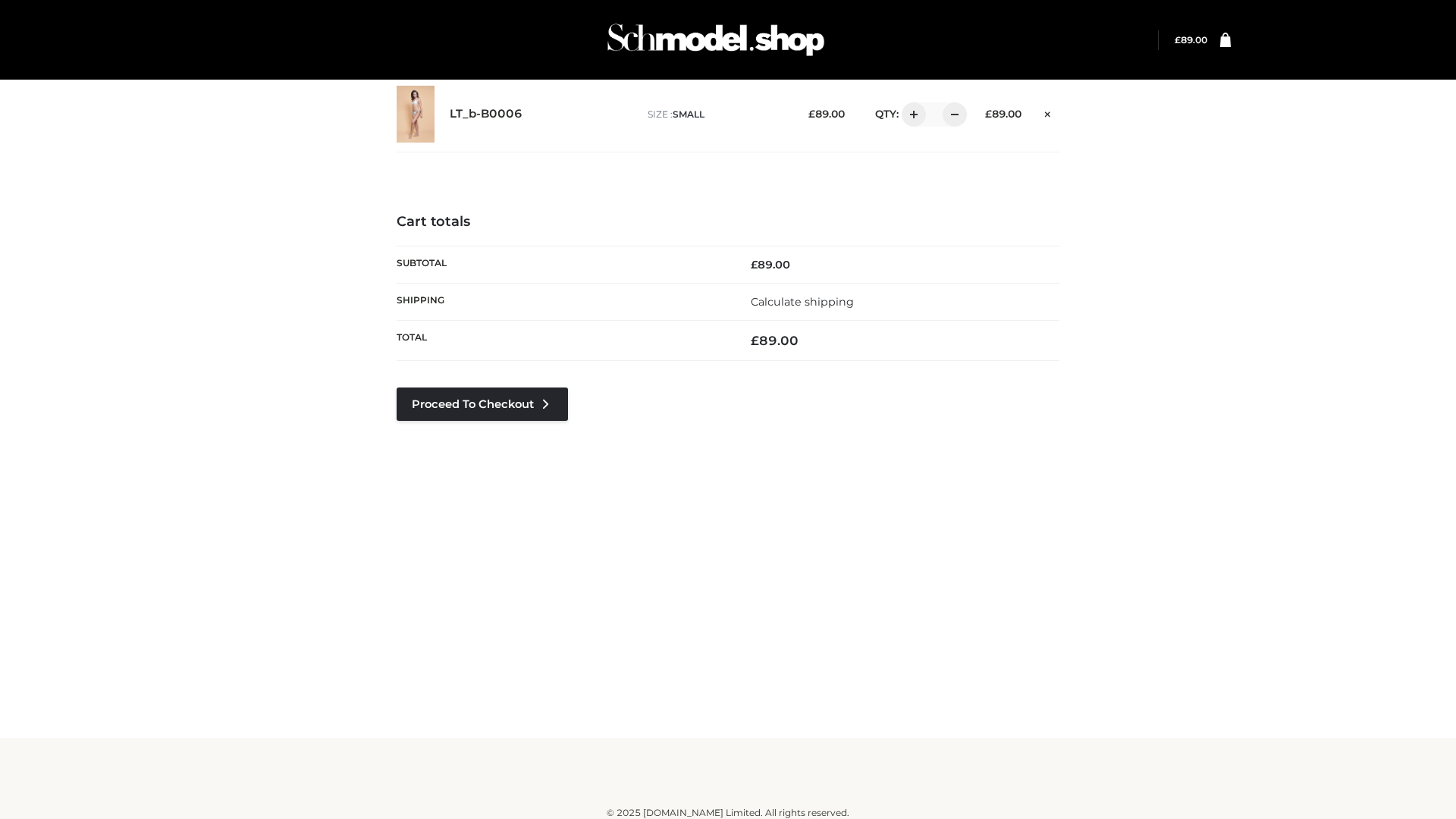  Describe the element at coordinates (689, 114) in the screenshot. I see `span: SMALL` at that location.